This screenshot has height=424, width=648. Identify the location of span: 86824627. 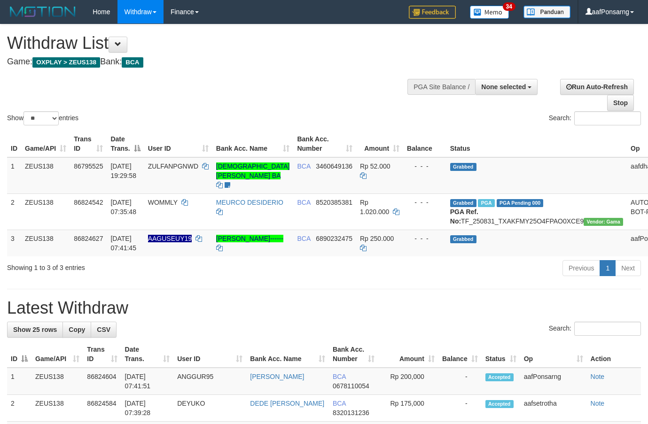
(88, 239).